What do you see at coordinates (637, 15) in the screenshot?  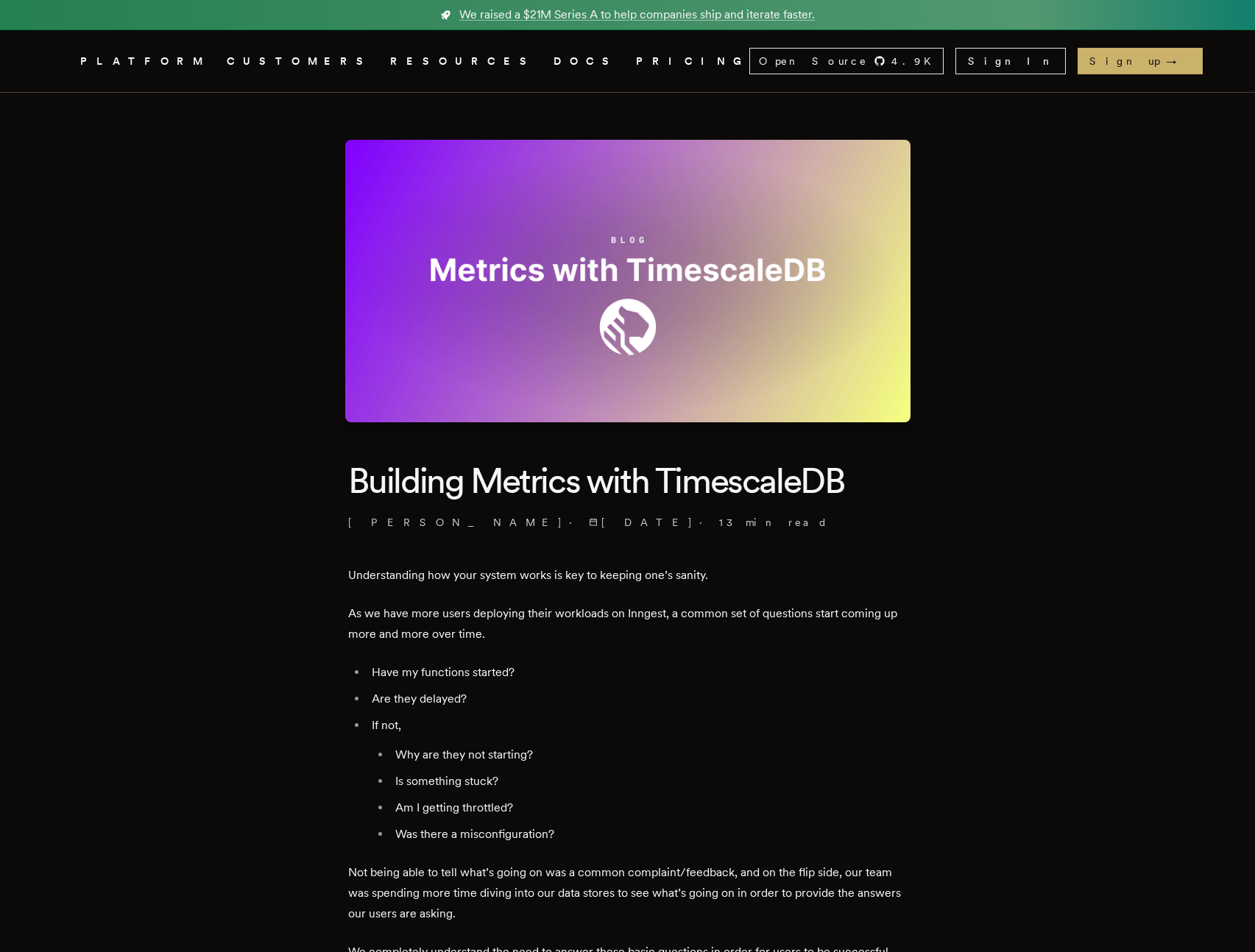 I see `span: We raised a $21M Series A to help companies ship and iterate faster.` at bounding box center [637, 15].